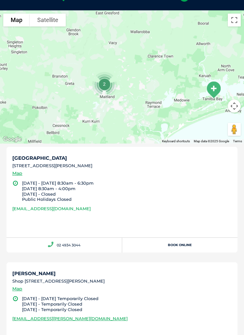 The height and width of the screenshot is (335, 244). Describe the element at coordinates (12, 140) in the screenshot. I see `img: Google` at that location.